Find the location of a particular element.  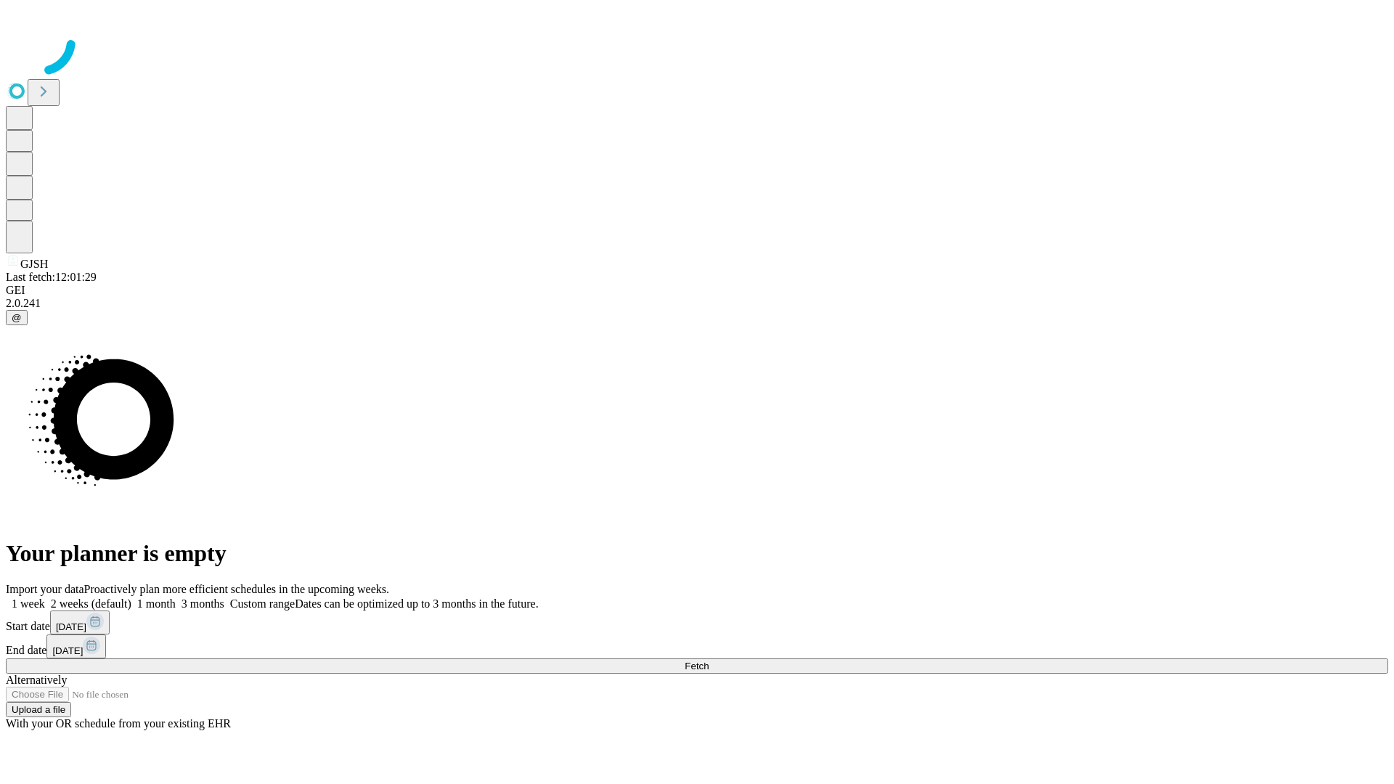

div: End date is located at coordinates (697, 646).